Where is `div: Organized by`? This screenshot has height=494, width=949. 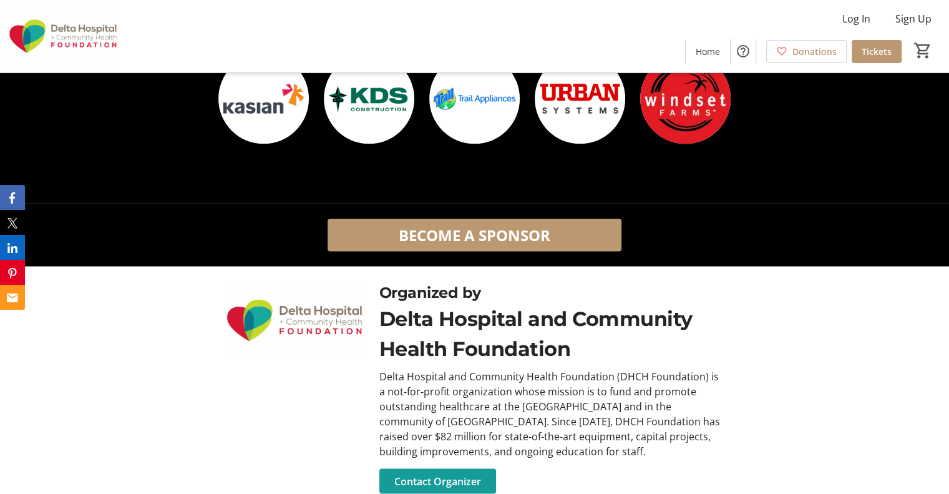
div: Organized by is located at coordinates (552, 292).